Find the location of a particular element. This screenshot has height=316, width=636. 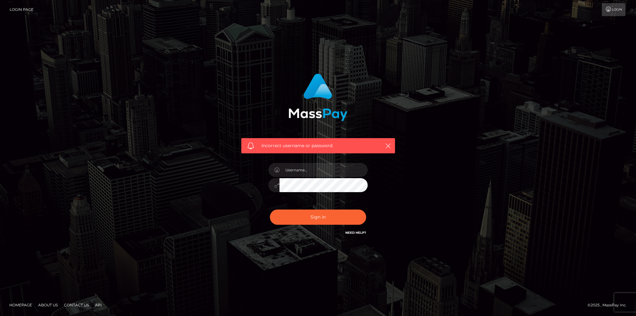

a: Homepage is located at coordinates (20, 305).